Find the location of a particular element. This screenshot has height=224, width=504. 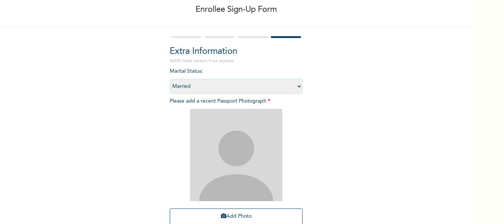

img: Crop is located at coordinates (236, 155).